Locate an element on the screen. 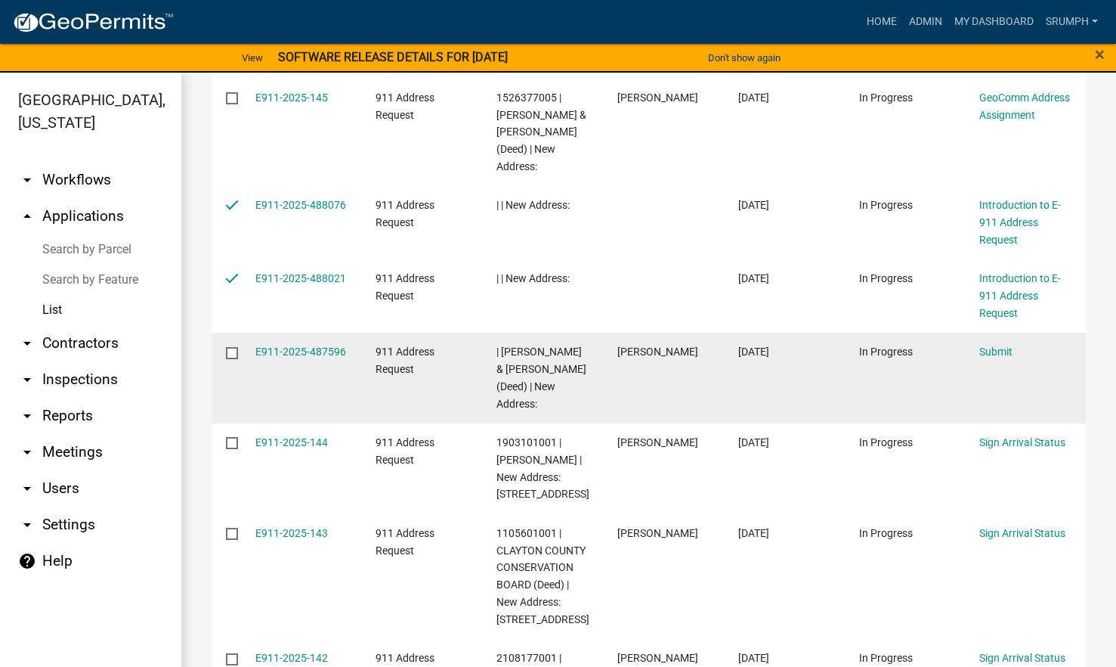  span: 10/06/2025 is located at coordinates (754, 98).